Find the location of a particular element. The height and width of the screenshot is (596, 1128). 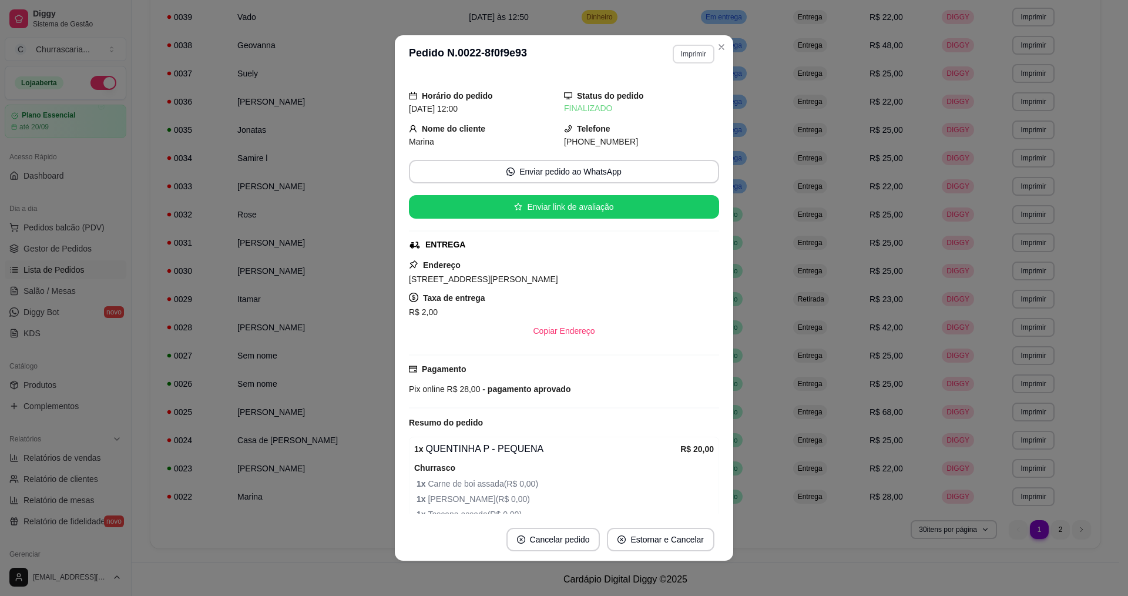

h3: Pedido N. 0022-8f0f9e93 is located at coordinates (468, 54).